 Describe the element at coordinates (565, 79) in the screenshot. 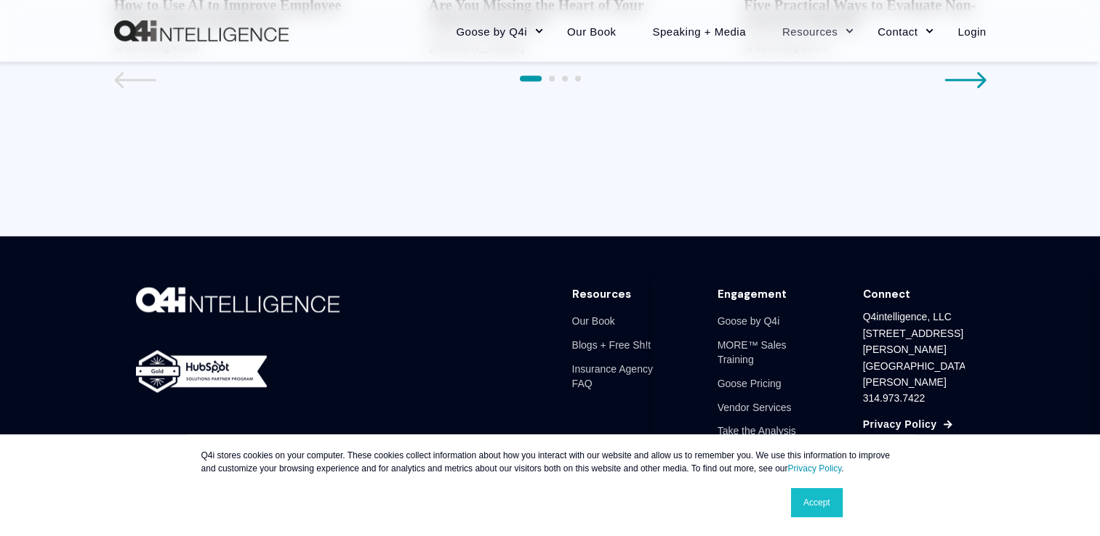

I see `span: 3` at that location.